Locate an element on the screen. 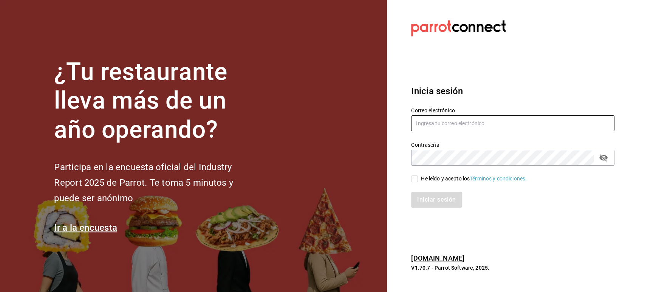  a: Ir a la encuesta is located at coordinates (85, 227).